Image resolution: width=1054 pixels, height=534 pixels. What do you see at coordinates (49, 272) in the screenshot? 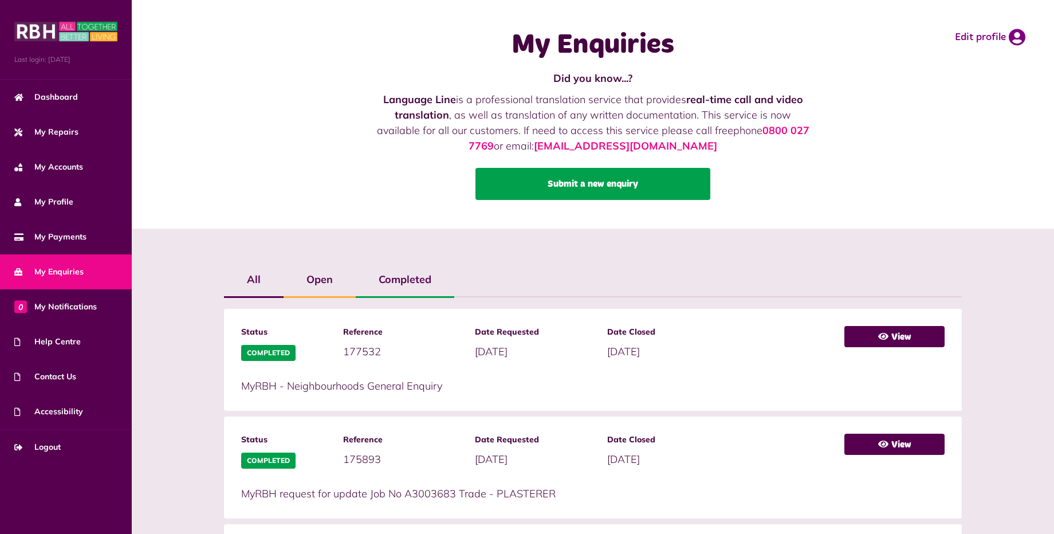
I see `span: My Enquiries` at bounding box center [49, 272].